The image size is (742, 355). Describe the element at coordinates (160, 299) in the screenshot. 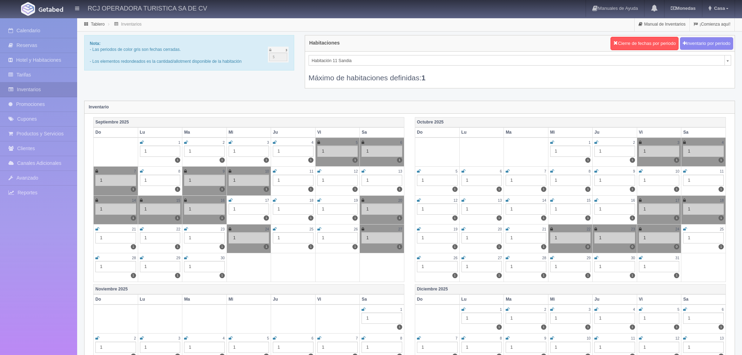

I see `th: Lu` at that location.